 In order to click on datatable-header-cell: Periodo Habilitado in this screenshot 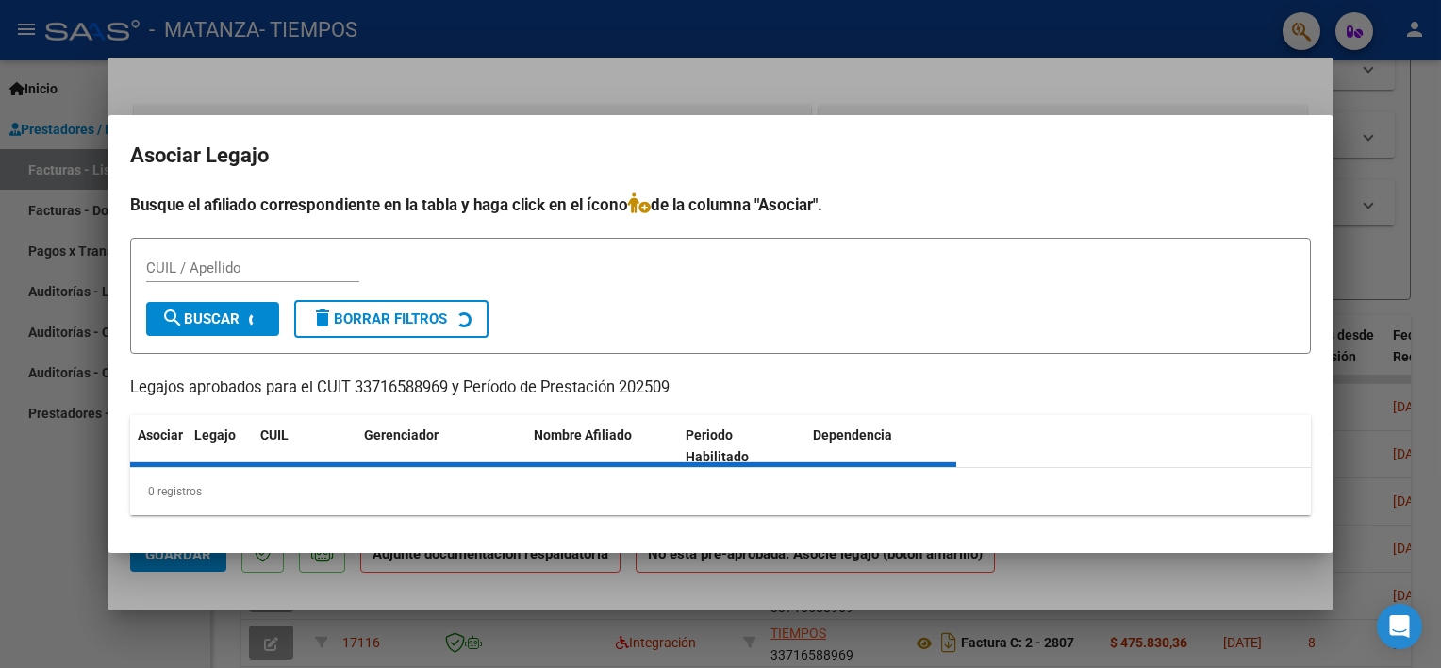, I will do `click(741, 446)`.